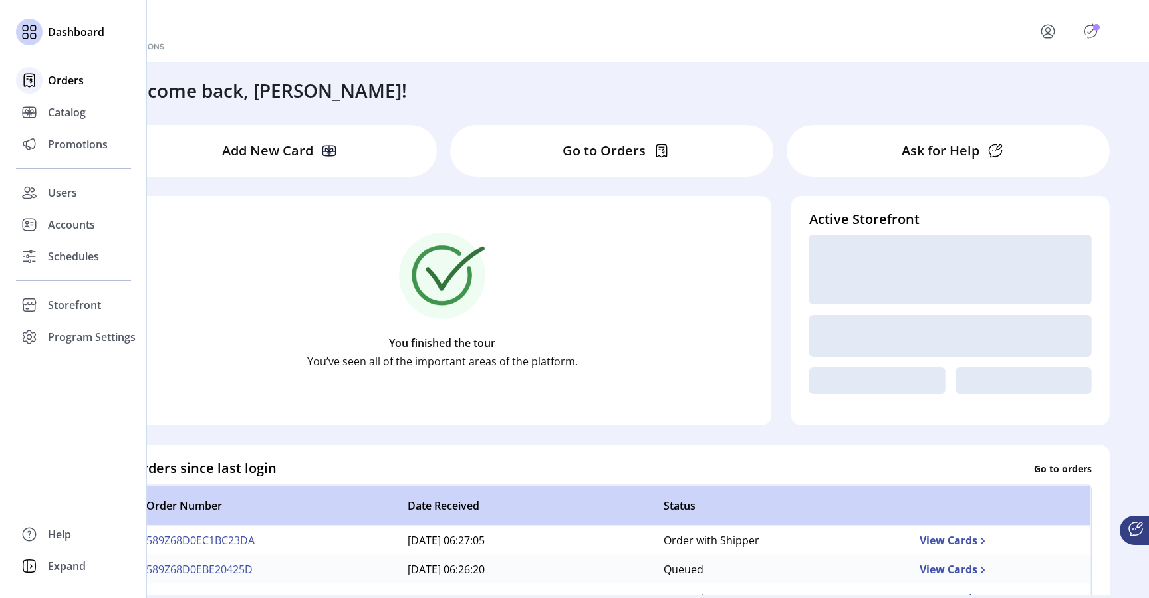 Image resolution: width=1149 pixels, height=598 pixels. I want to click on h4: Orders since last login, so click(204, 469).